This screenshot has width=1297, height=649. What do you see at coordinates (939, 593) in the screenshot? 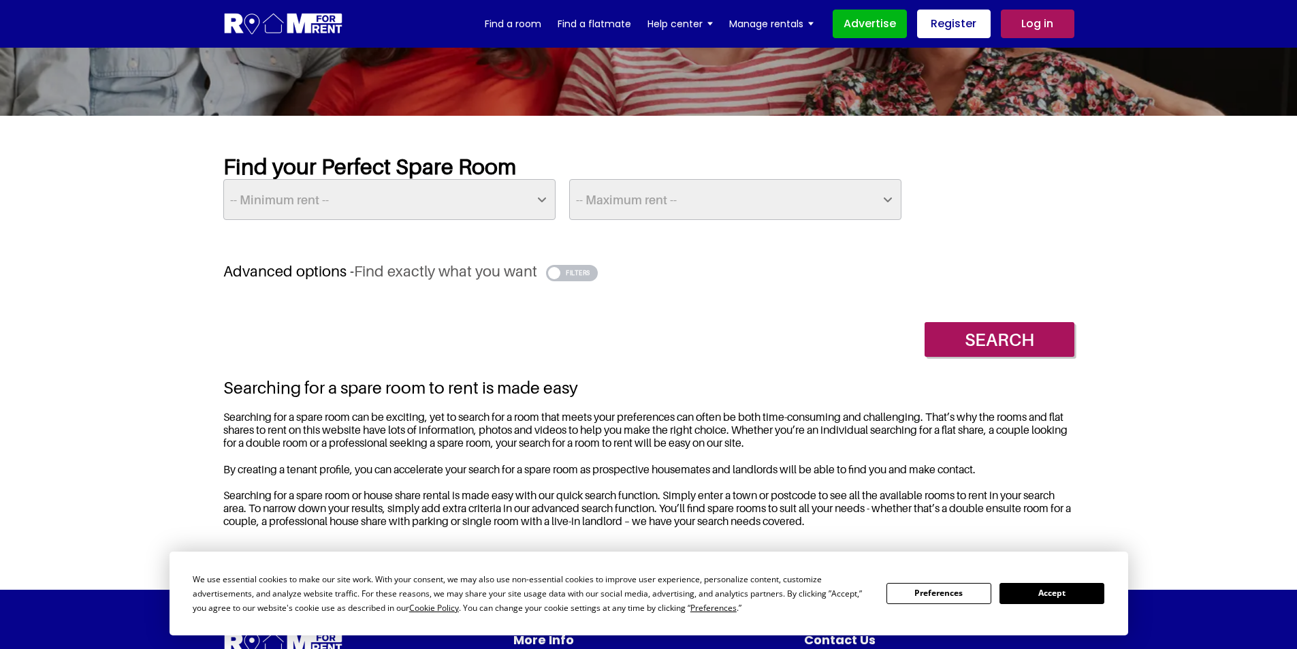
I see `button: Preferences` at bounding box center [939, 593].